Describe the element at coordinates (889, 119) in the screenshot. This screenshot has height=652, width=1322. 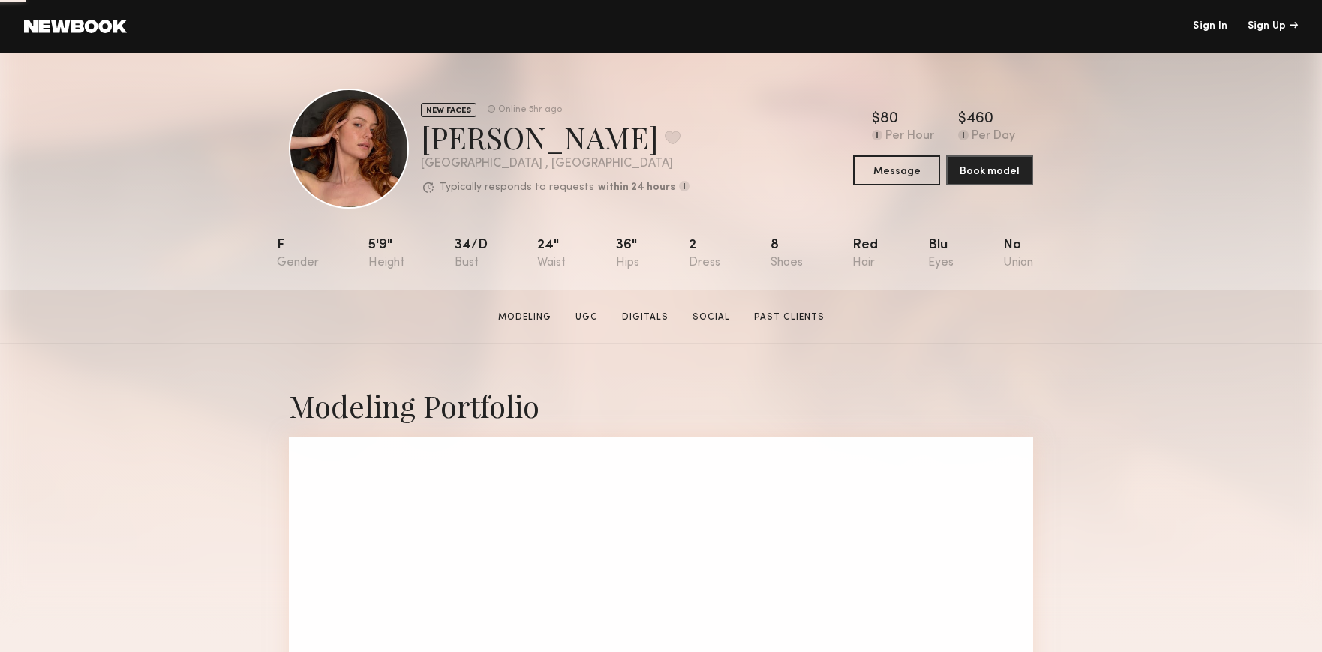
I see `div: 80` at that location.